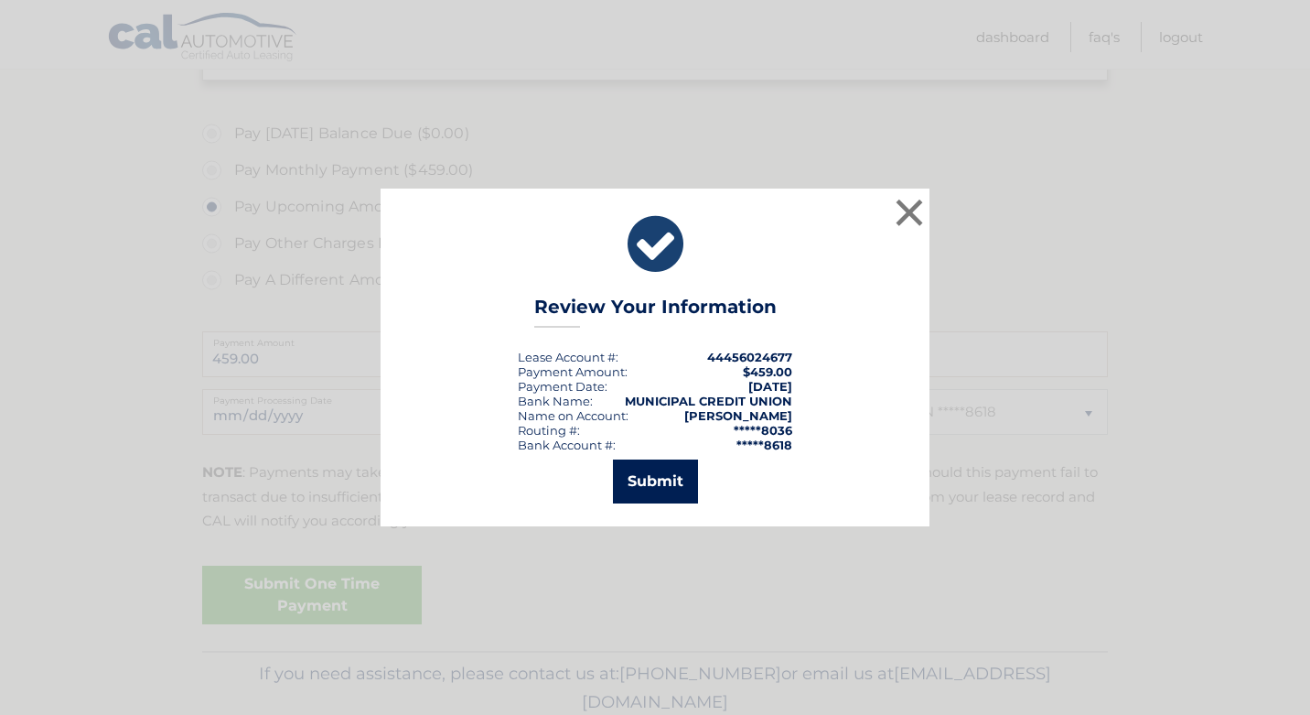  Describe the element at coordinates (568, 357) in the screenshot. I see `div: Lease Account #:` at that location.